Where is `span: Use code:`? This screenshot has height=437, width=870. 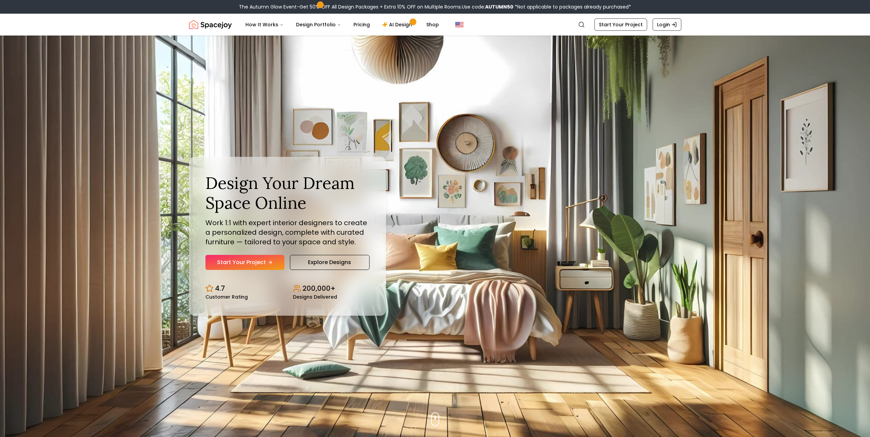 span: Use code: is located at coordinates (487, 7).